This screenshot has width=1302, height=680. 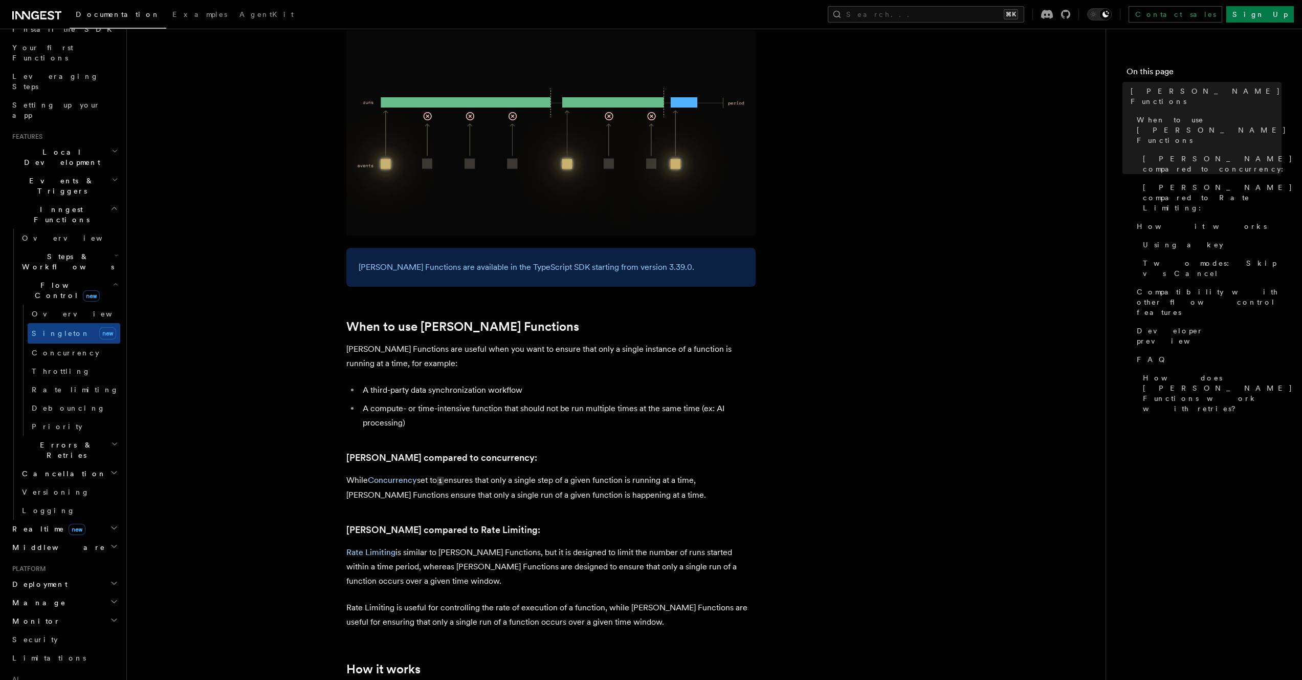 What do you see at coordinates (35, 639) in the screenshot?
I see `span: Security` at bounding box center [35, 639].